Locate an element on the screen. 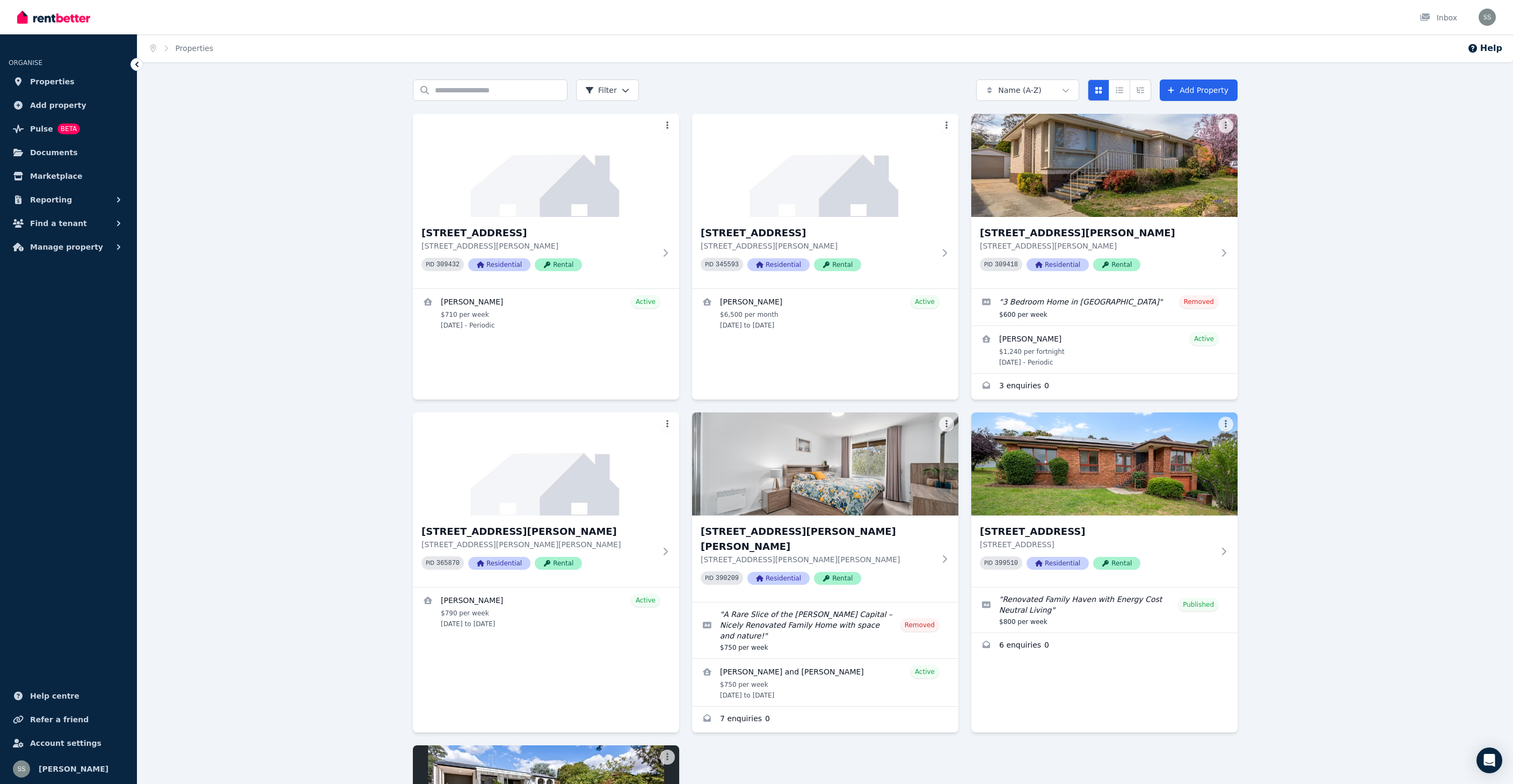 This screenshot has width=1513, height=784. a: Enquiries for 43 Cumpston Pl, MacGregor is located at coordinates (826, 719).